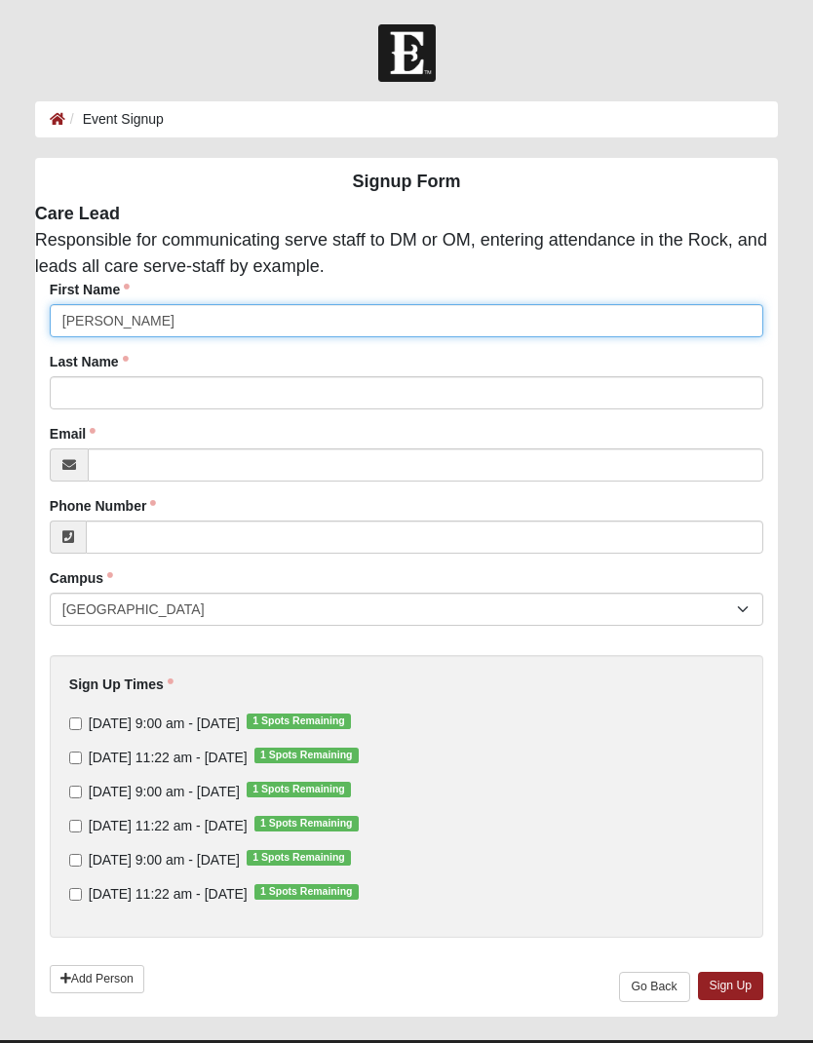 The image size is (813, 1043). I want to click on label: Last Name, so click(89, 361).